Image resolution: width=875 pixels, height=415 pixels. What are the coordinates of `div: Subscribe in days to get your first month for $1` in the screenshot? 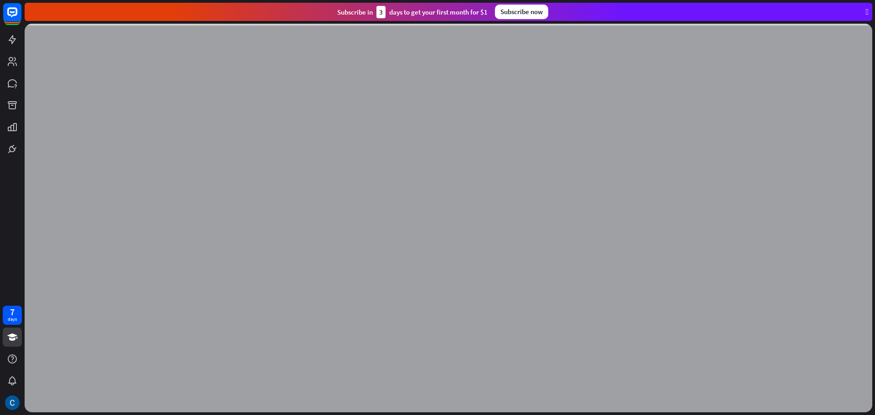 It's located at (412, 12).